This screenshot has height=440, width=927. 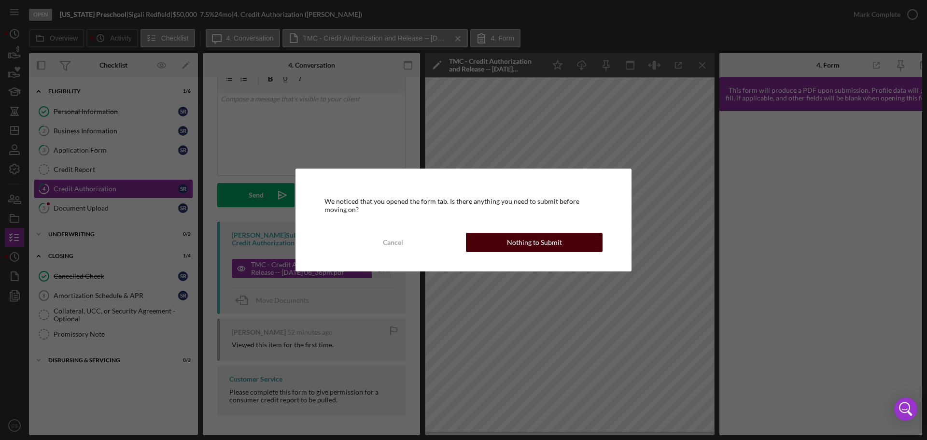 What do you see at coordinates (393, 242) in the screenshot?
I see `div: Cancel` at bounding box center [393, 242].